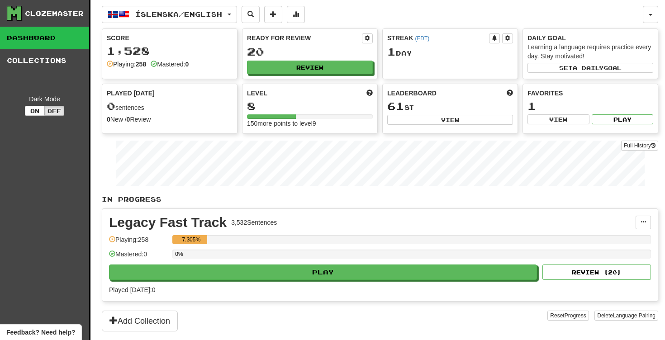 The image size is (665, 340). What do you see at coordinates (35, 111) in the screenshot?
I see `button: On` at bounding box center [35, 111].